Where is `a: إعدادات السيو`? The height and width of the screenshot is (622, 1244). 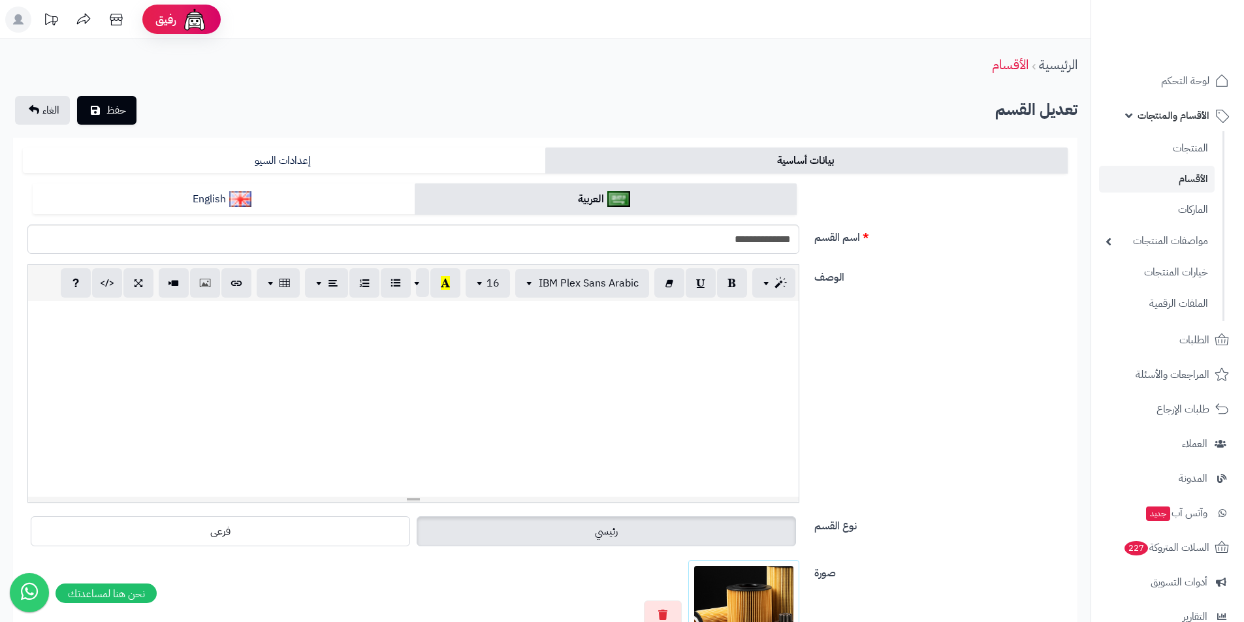 a: إعدادات السيو is located at coordinates (284, 161).